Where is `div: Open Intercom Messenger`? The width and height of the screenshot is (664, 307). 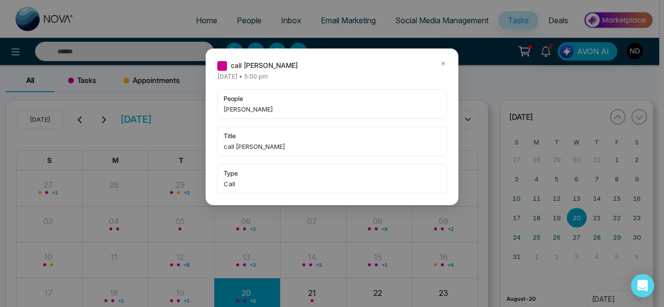 div: Open Intercom Messenger is located at coordinates (642, 286).